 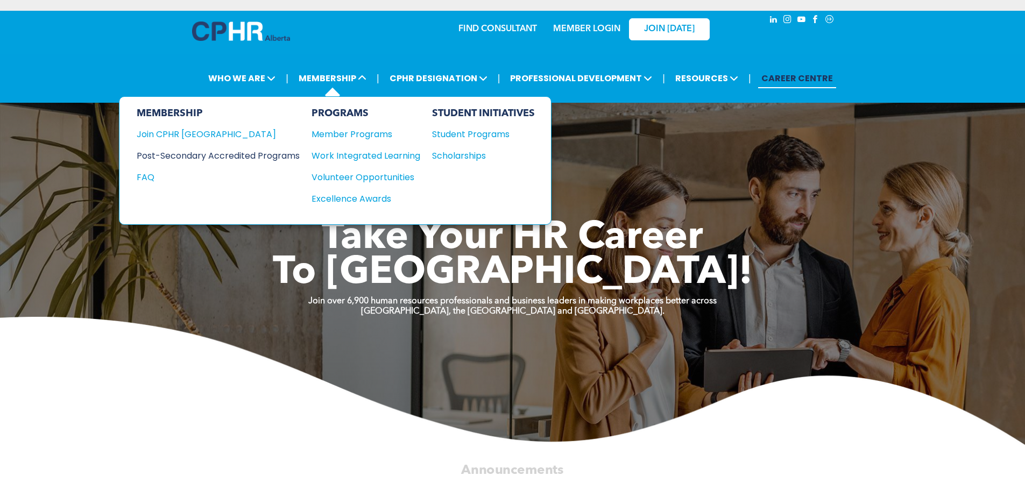 What do you see at coordinates (366, 156) in the screenshot?
I see `a: Work Integrated Learning` at bounding box center [366, 156].